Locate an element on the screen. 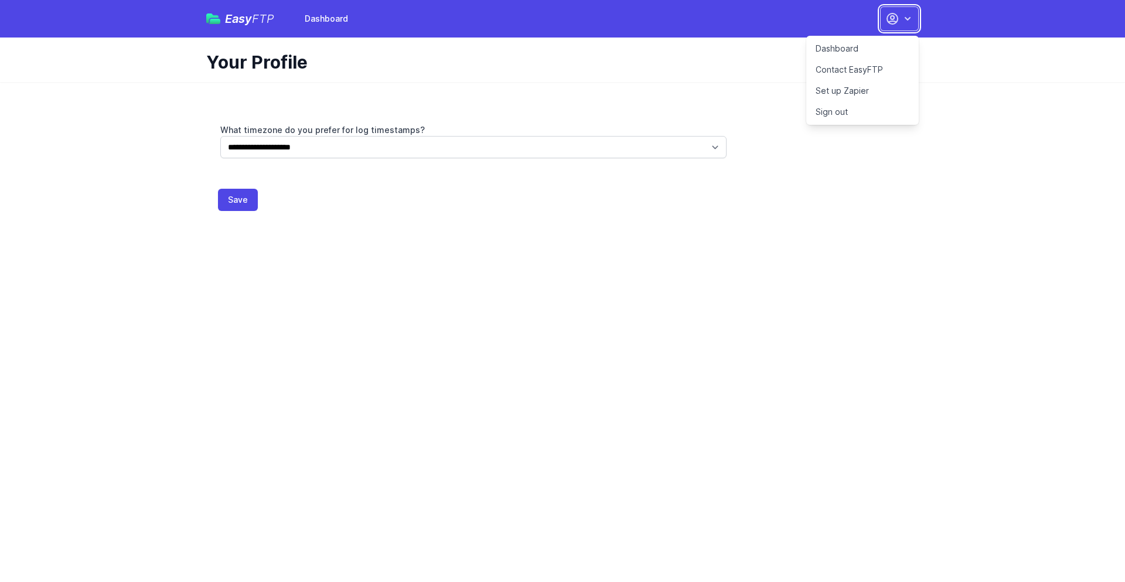 This screenshot has width=1125, height=582. span: FTP is located at coordinates (263, 19).